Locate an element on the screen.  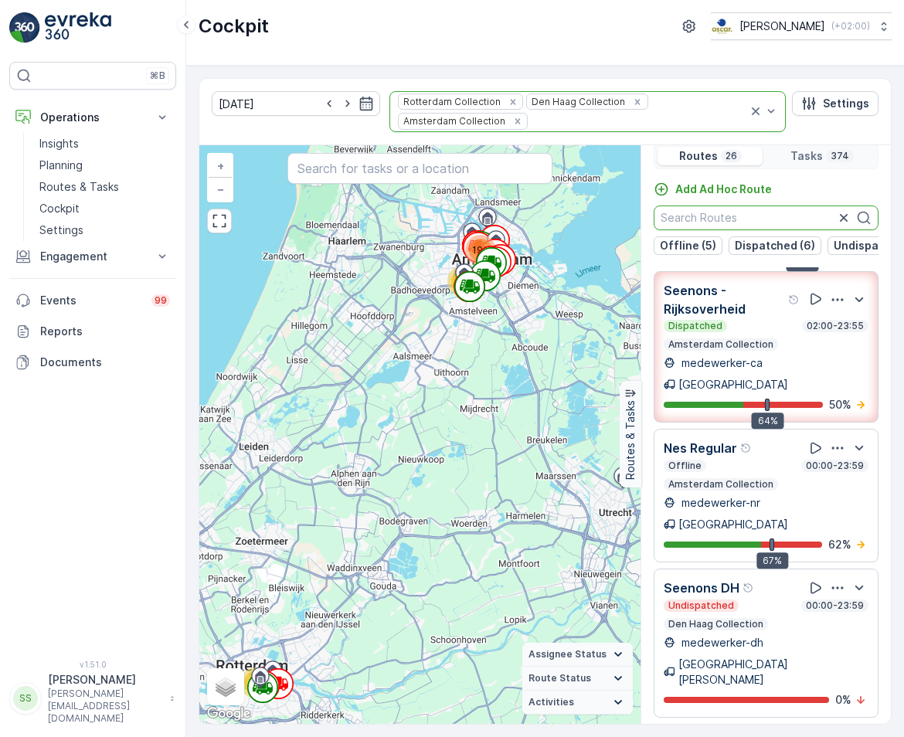
summary: Activities is located at coordinates (577, 702).